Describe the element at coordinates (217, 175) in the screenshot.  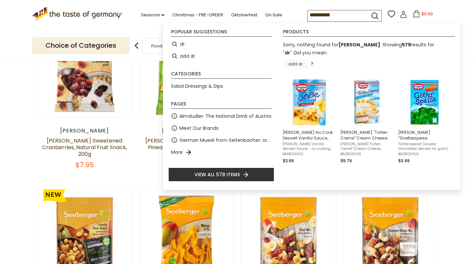
I see `span: View all 579 items` at that location.